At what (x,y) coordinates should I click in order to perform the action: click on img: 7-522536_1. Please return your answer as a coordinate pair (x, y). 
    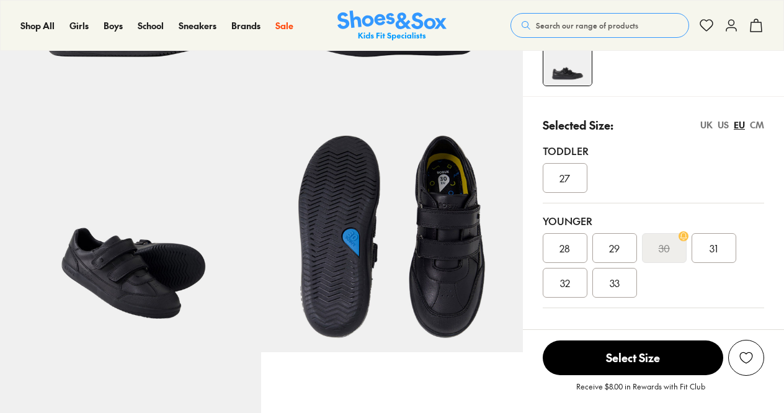
    Looking at the image, I should click on (392, 221).